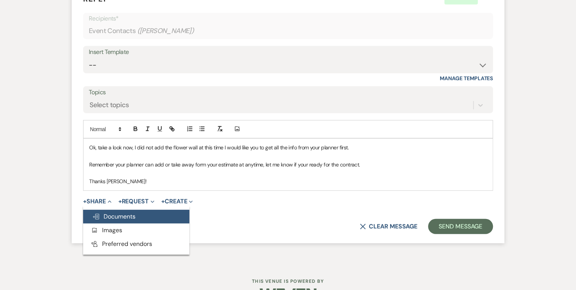  Describe the element at coordinates (109, 105) in the screenshot. I see `div: Select topics` at that location.